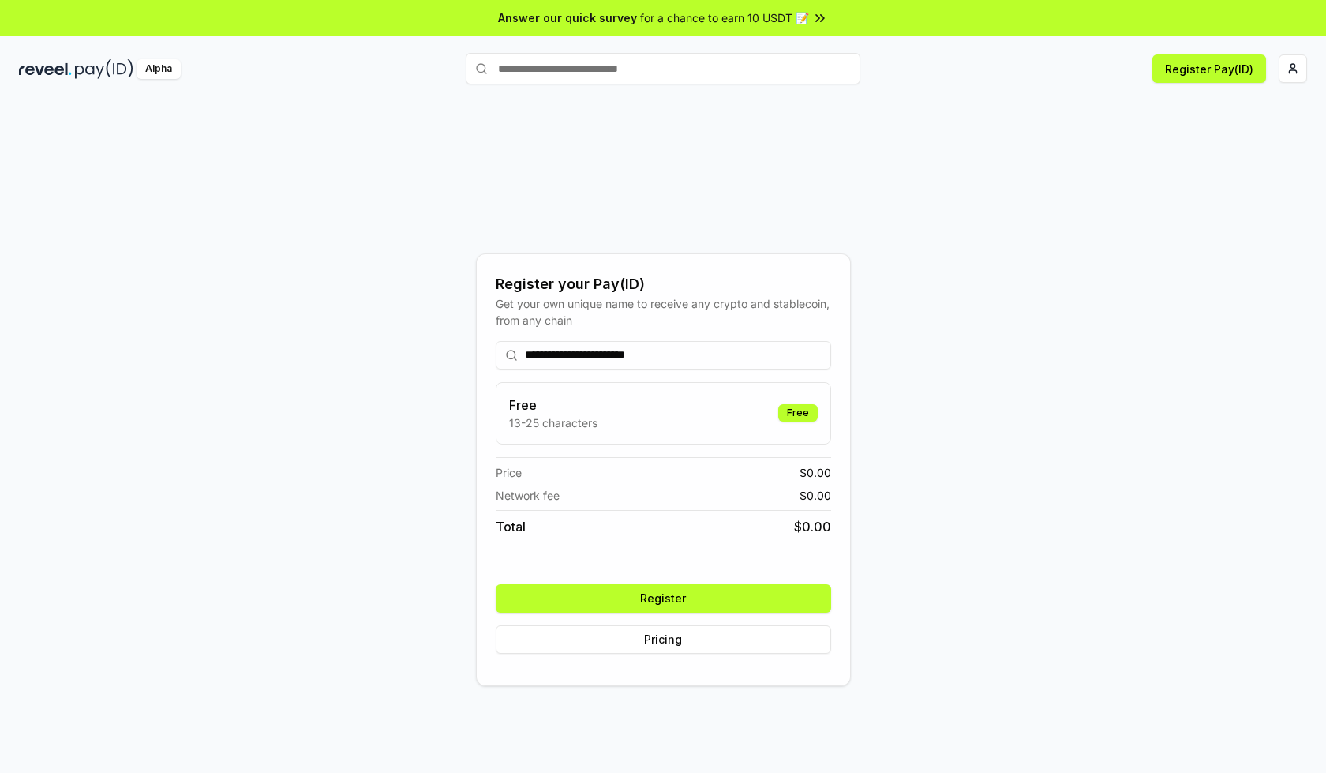 Image resolution: width=1326 pixels, height=773 pixels. What do you see at coordinates (663, 284) in the screenshot?
I see `div: Register your Pay(ID)` at bounding box center [663, 284].